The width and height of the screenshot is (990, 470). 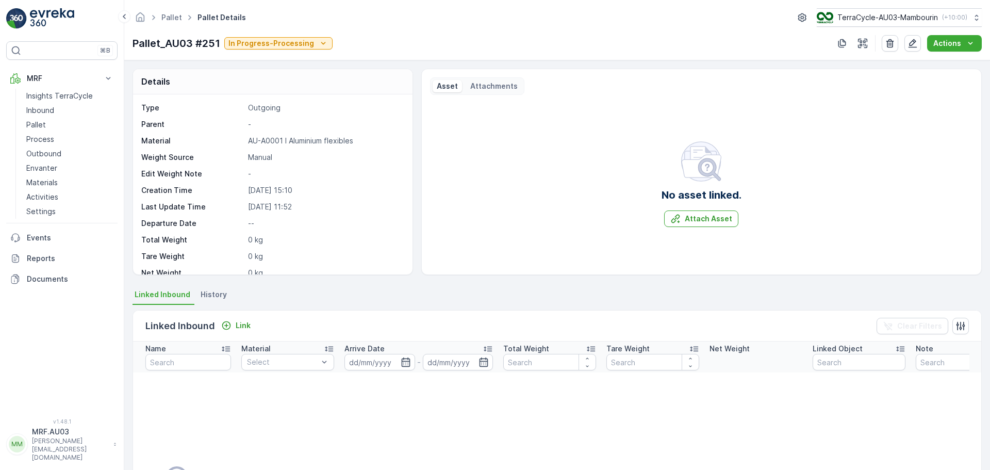 What do you see at coordinates (192, 223) in the screenshot?
I see `p: Departure Date` at bounding box center [192, 223].